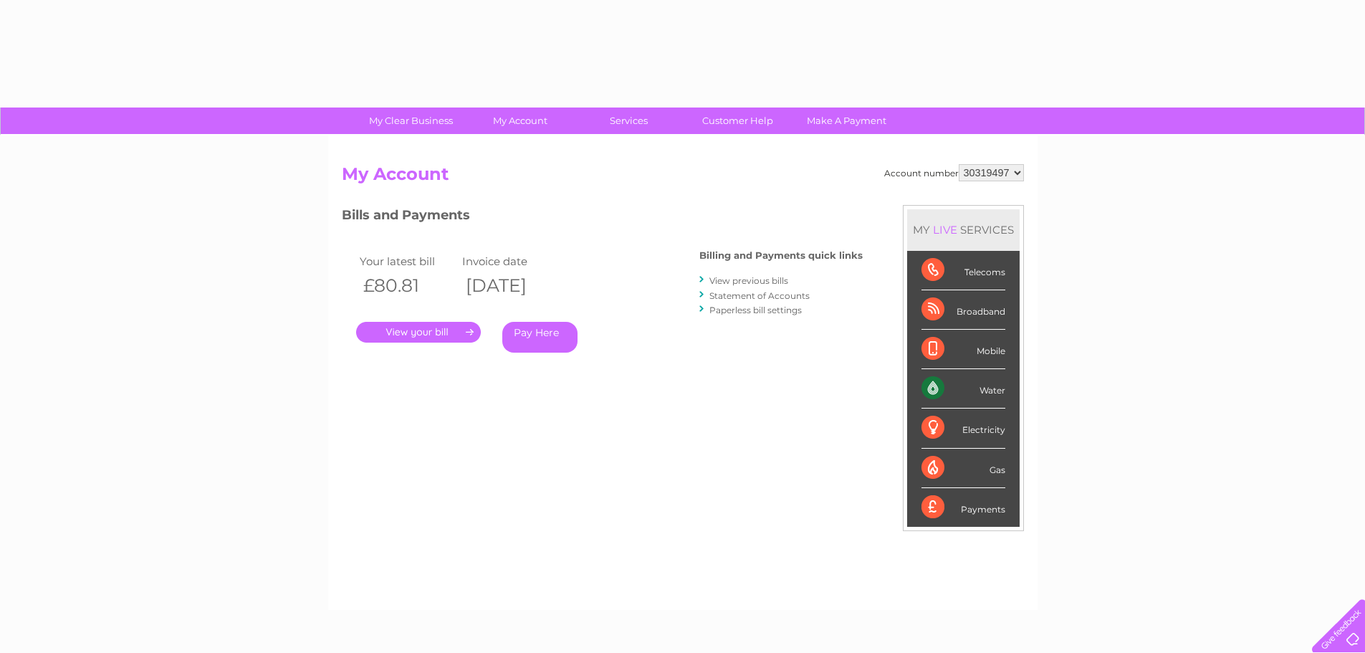 This screenshot has height=653, width=1365. What do you see at coordinates (540, 337) in the screenshot?
I see `a: Pay Here` at bounding box center [540, 337].